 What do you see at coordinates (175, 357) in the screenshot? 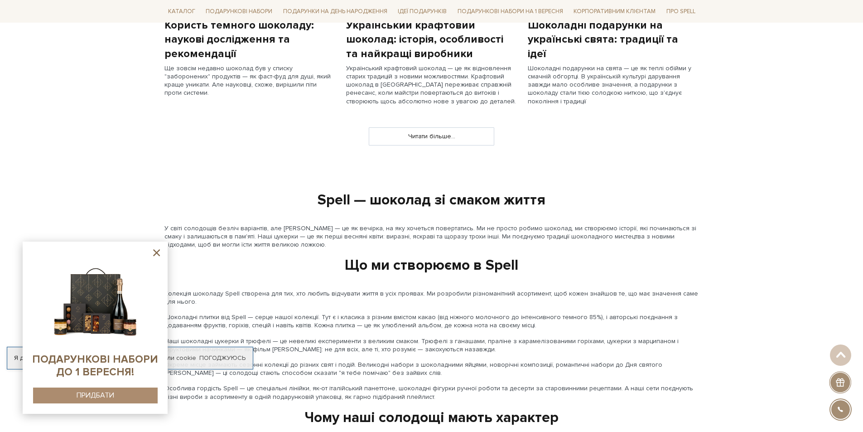
I see `a: файли cookie` at bounding box center [175, 357].